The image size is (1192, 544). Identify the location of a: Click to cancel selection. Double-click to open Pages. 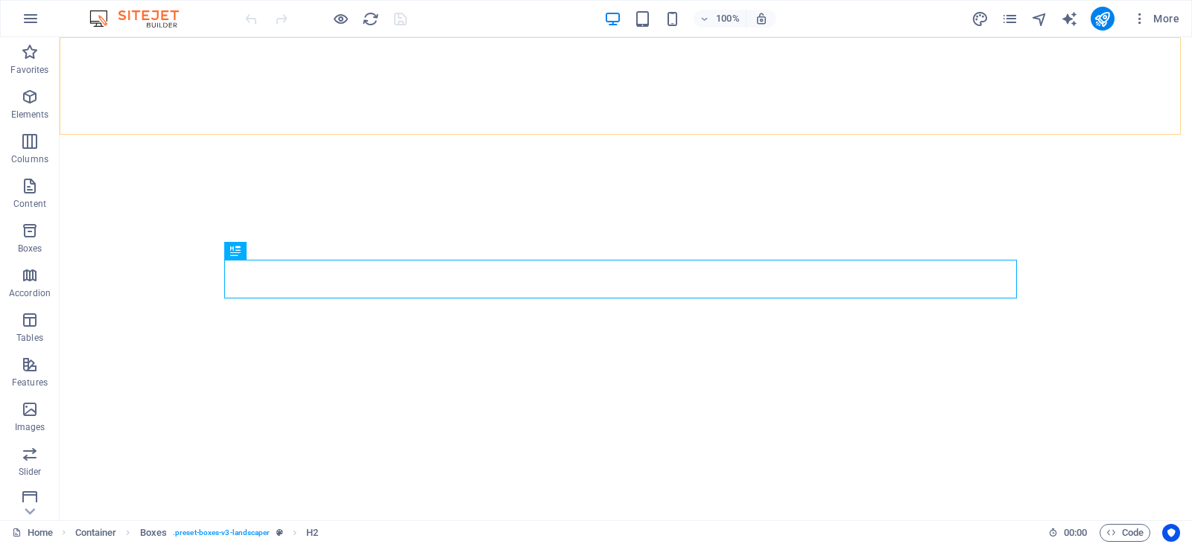
(32, 533).